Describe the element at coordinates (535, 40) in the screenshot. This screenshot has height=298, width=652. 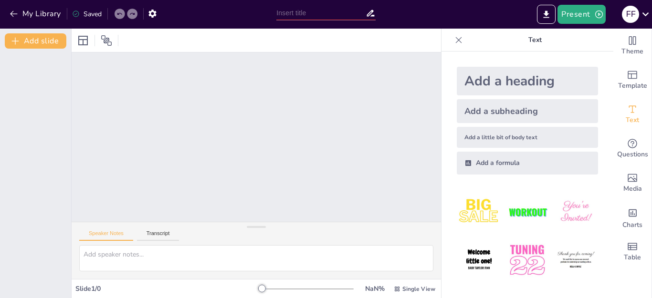
I see `p: Text` at that location.